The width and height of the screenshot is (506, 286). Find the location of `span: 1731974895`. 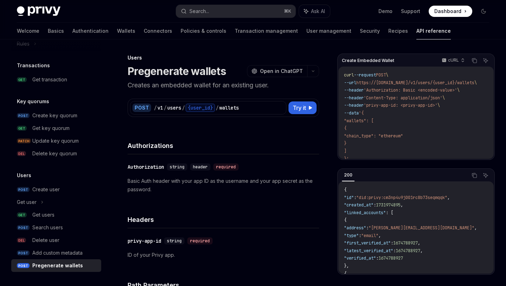

span: 1731974895 is located at coordinates (389, 205).